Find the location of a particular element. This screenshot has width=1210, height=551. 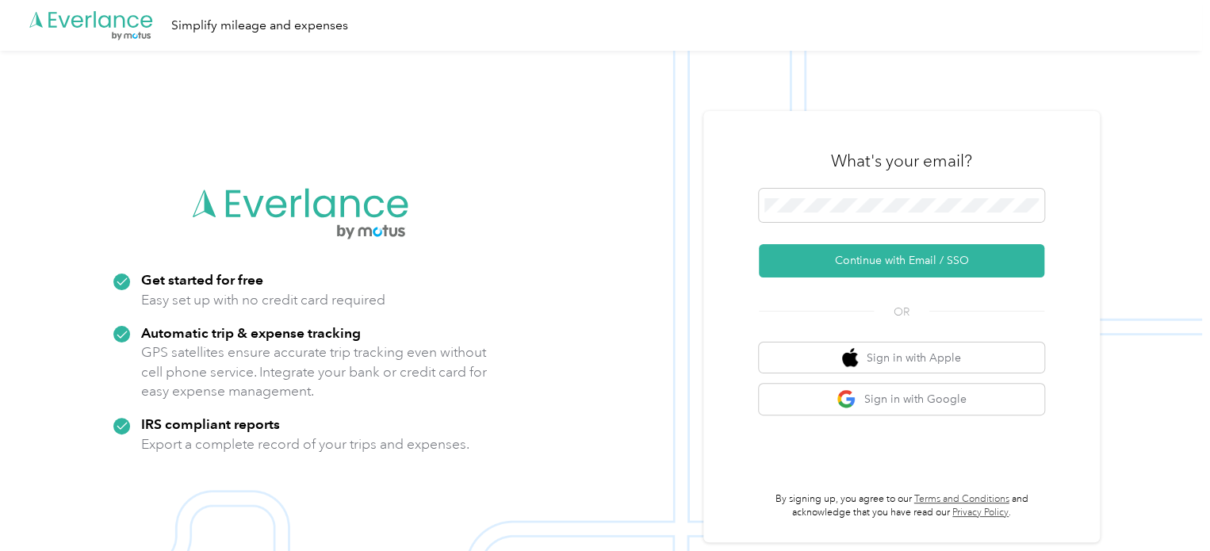

a: Privacy Policy is located at coordinates (980, 512).